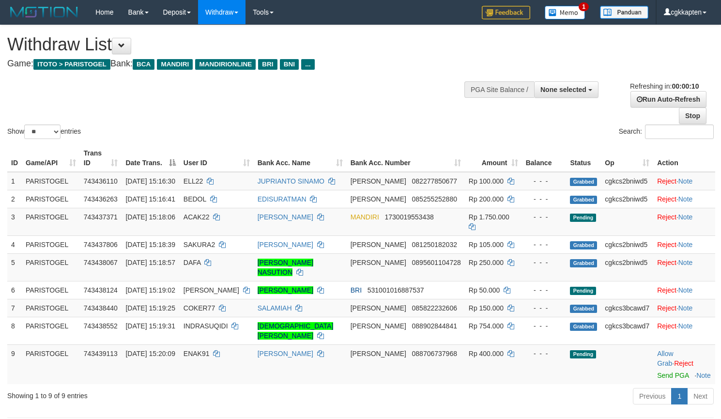 The width and height of the screenshot is (721, 419). What do you see at coordinates (282, 199) in the screenshot?
I see `a: EDISURATMAN` at bounding box center [282, 199].